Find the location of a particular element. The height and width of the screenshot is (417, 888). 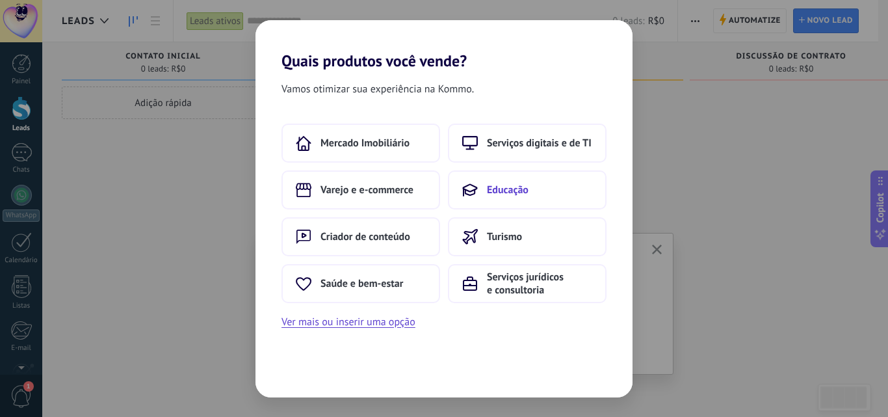

button: Serviços digitais e de TI is located at coordinates (527, 143).